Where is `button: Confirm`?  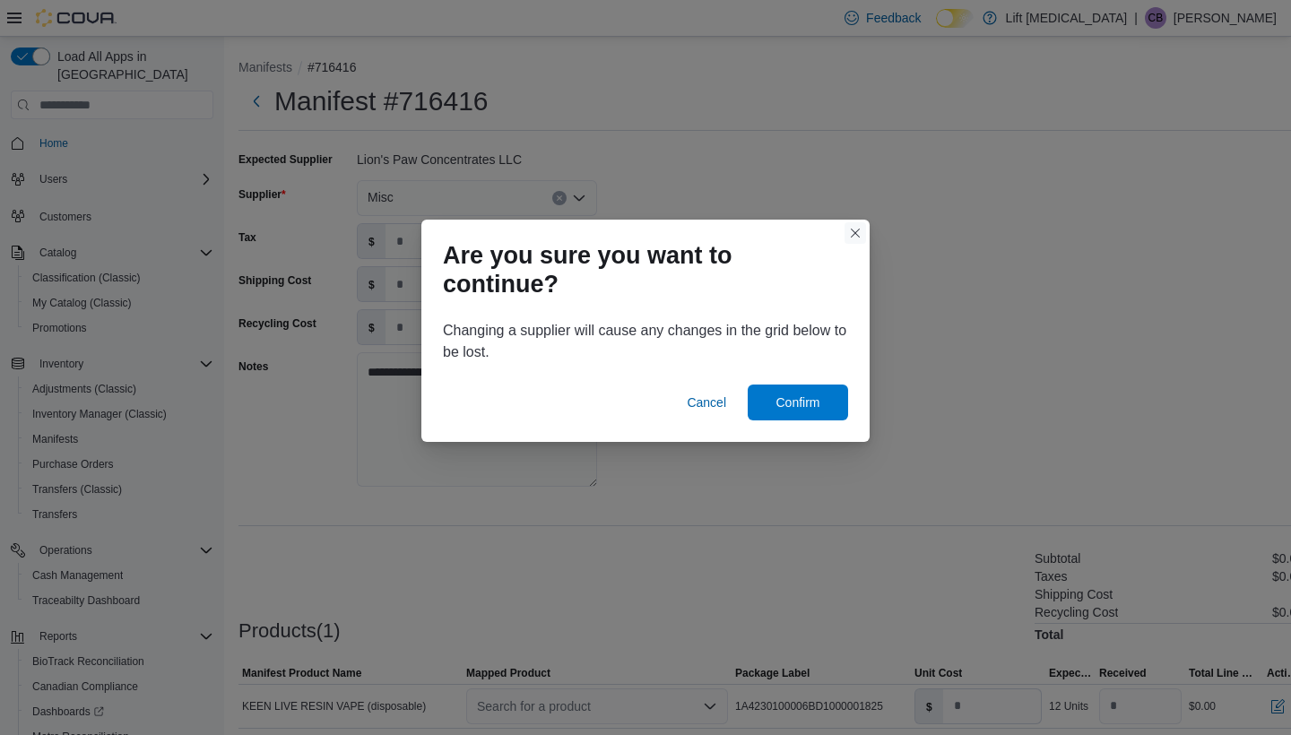 button: Confirm is located at coordinates (798, 402).